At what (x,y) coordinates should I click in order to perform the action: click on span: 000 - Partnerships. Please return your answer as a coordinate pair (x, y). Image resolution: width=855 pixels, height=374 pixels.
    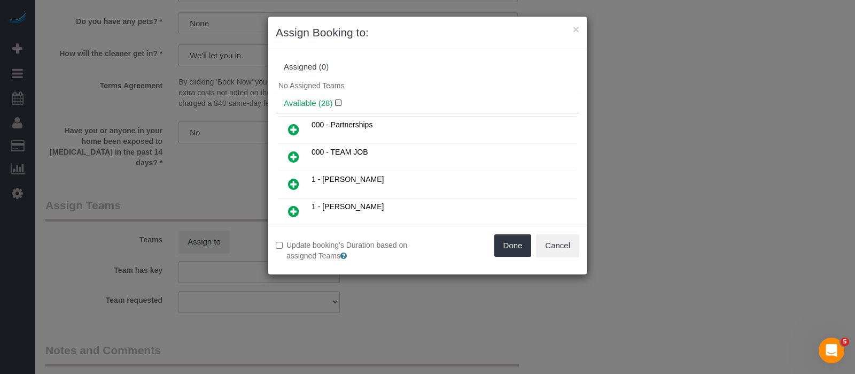
    Looking at the image, I should click on (342, 125).